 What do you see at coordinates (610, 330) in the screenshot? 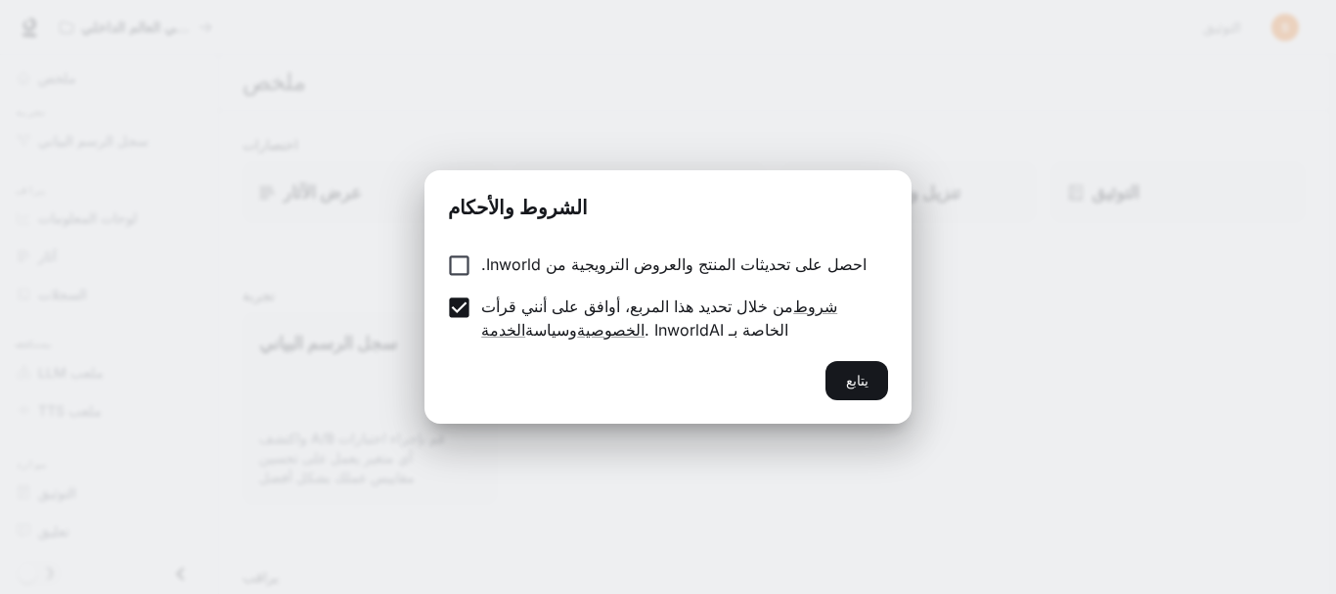
I see `font: الخصوصية` at bounding box center [610, 330].